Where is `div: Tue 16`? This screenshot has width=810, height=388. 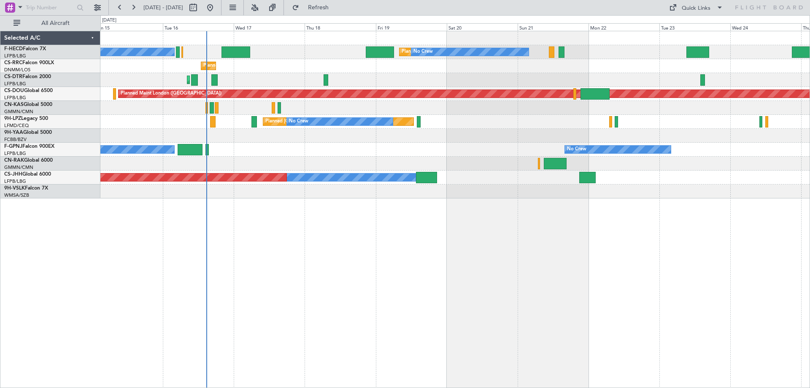
div: Tue 16 is located at coordinates (198, 27).